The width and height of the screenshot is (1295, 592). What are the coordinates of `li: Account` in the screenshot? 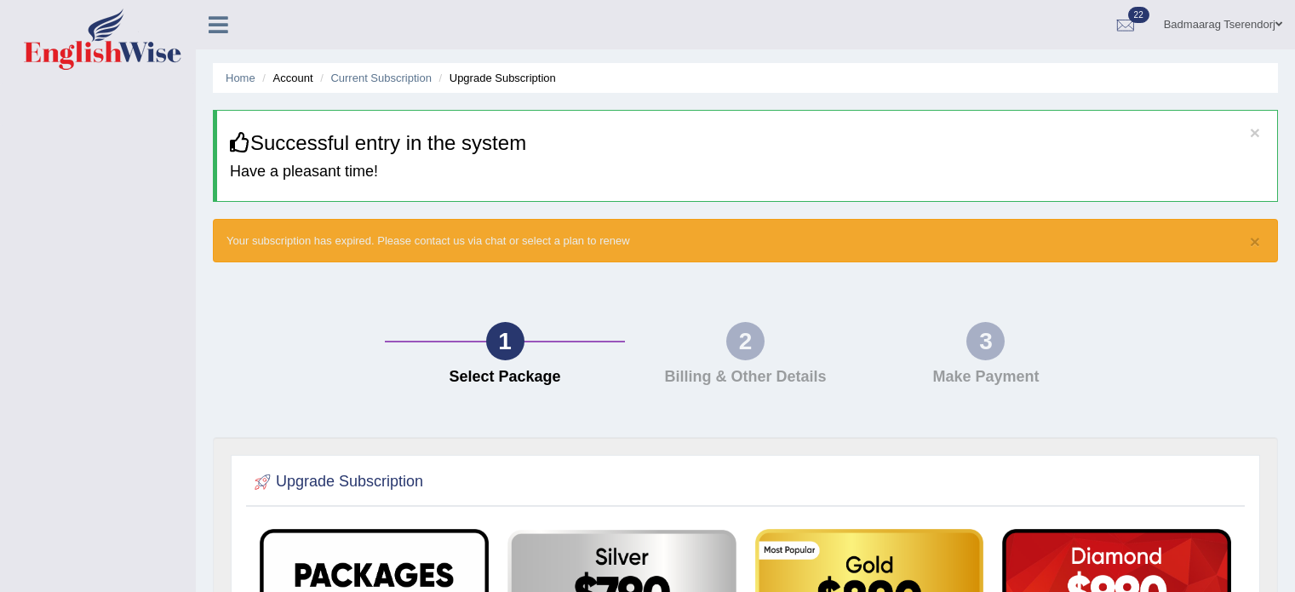 It's located at (285, 77).